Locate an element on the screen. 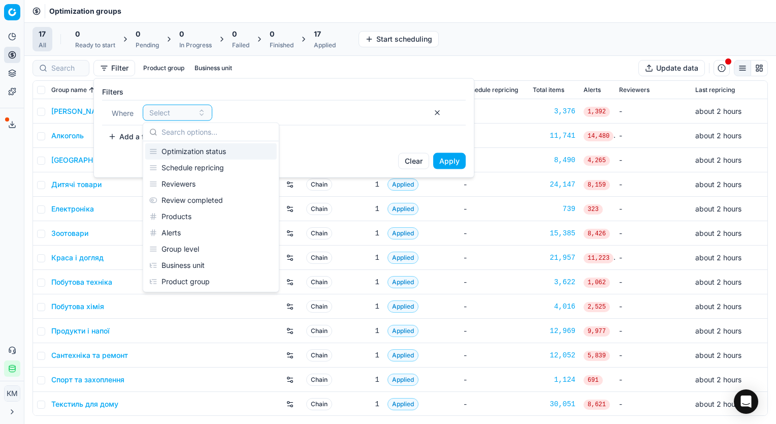  label: Filters is located at coordinates (284, 92).